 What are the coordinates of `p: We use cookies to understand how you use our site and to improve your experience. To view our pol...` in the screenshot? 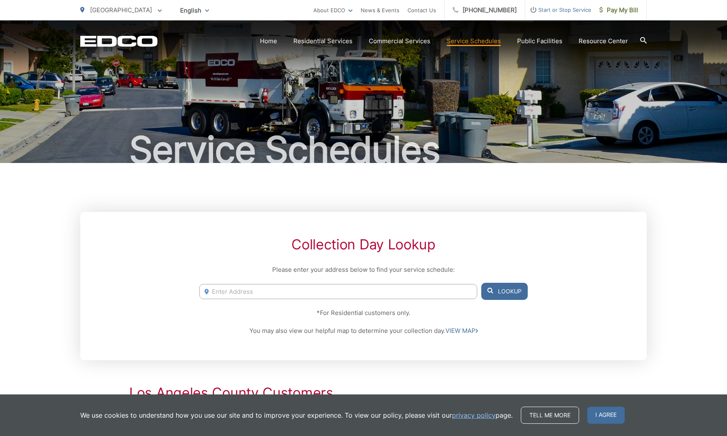 It's located at (296, 415).